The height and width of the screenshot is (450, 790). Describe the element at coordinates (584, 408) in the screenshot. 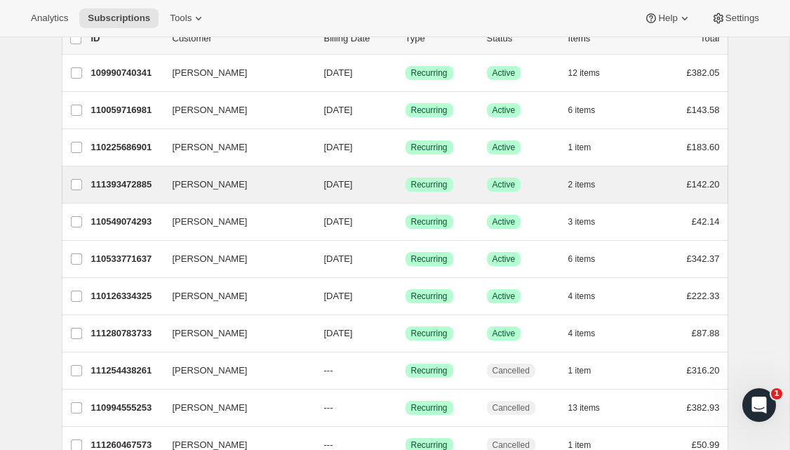

I see `span: 13 items` at that location.